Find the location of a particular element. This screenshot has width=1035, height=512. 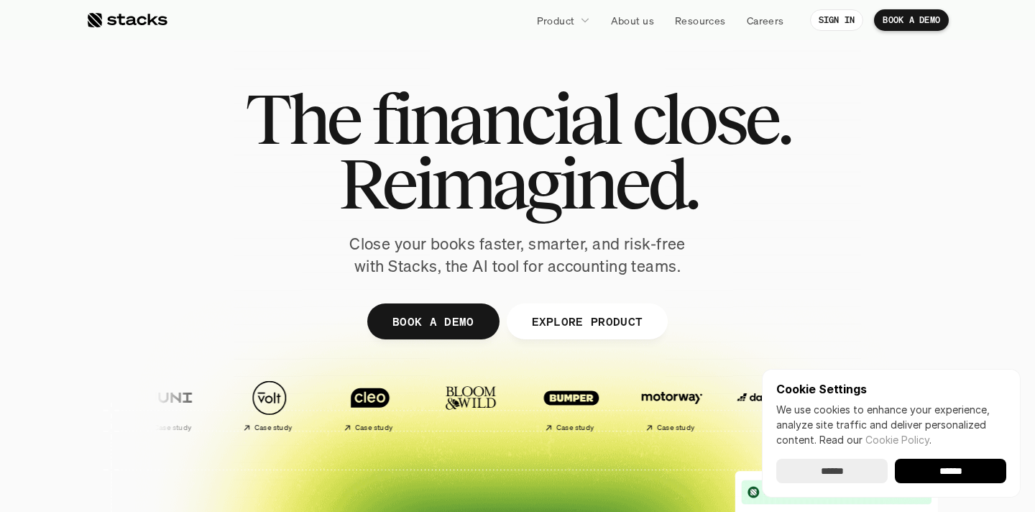

p: SIGN IN is located at coordinates (836, 20).